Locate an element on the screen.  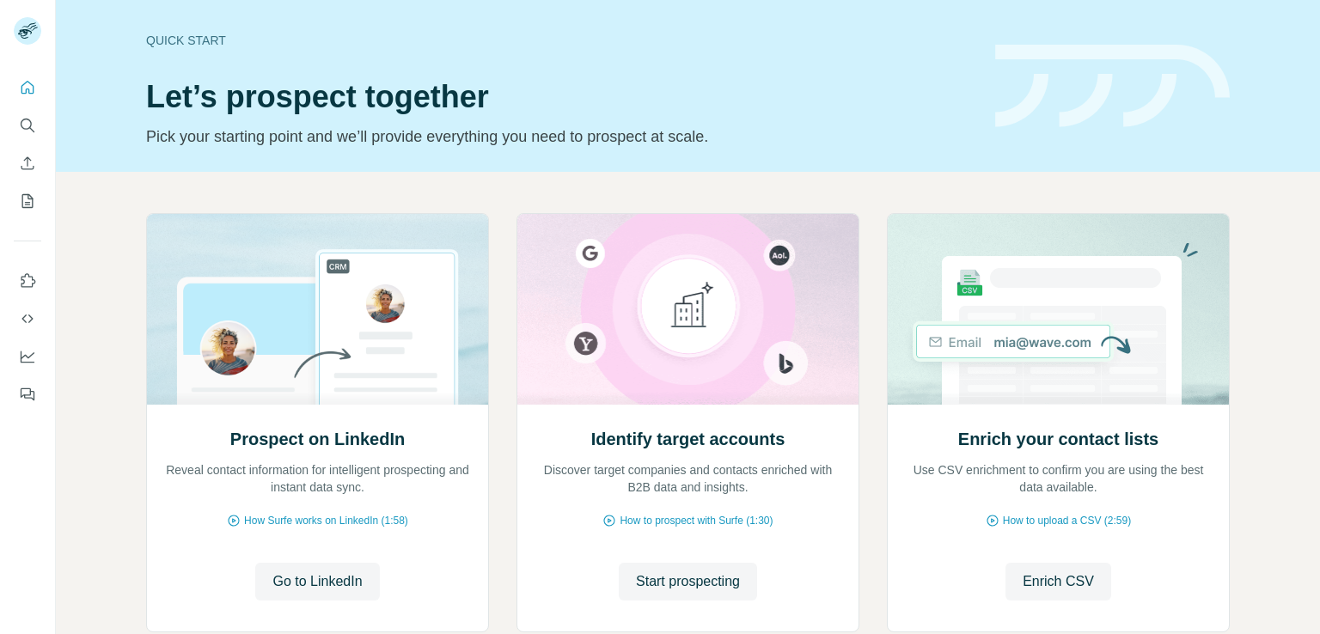
span: Start prospecting is located at coordinates (688, 582).